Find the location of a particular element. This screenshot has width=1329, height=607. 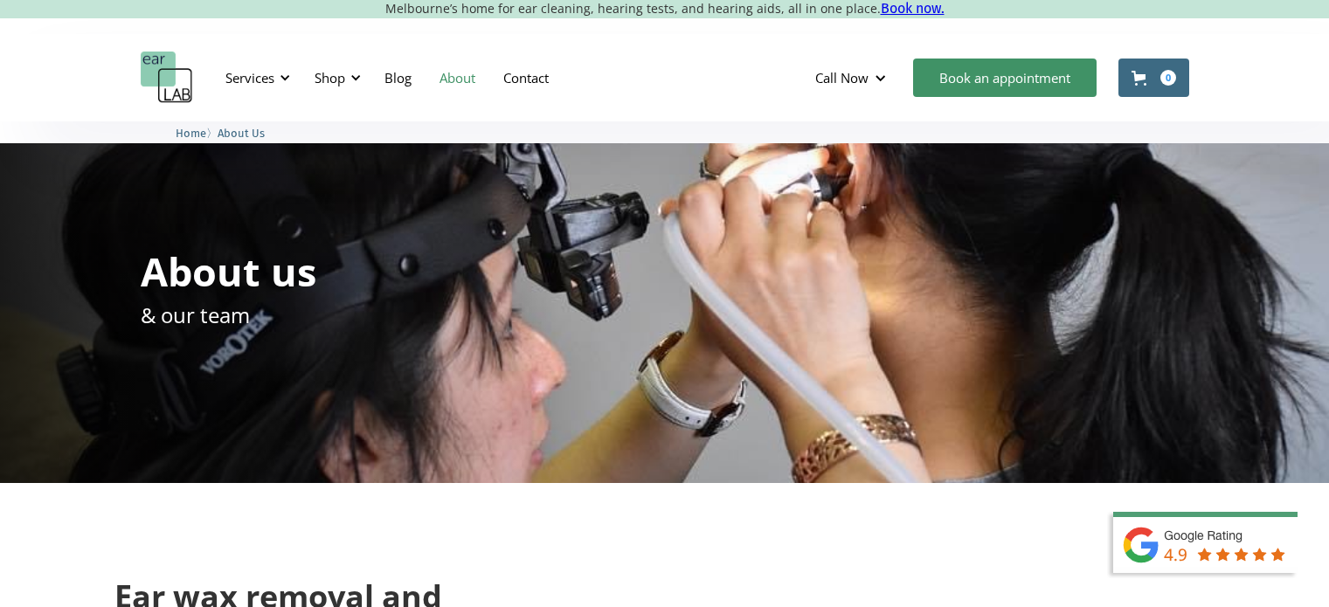

a: About is located at coordinates (457, 78).